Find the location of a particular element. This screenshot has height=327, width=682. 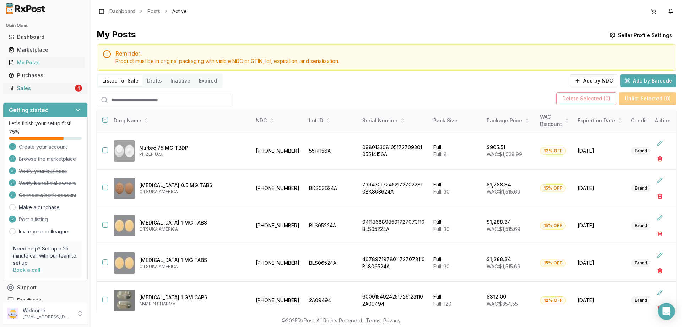

h3: Getting started is located at coordinates (29, 110).